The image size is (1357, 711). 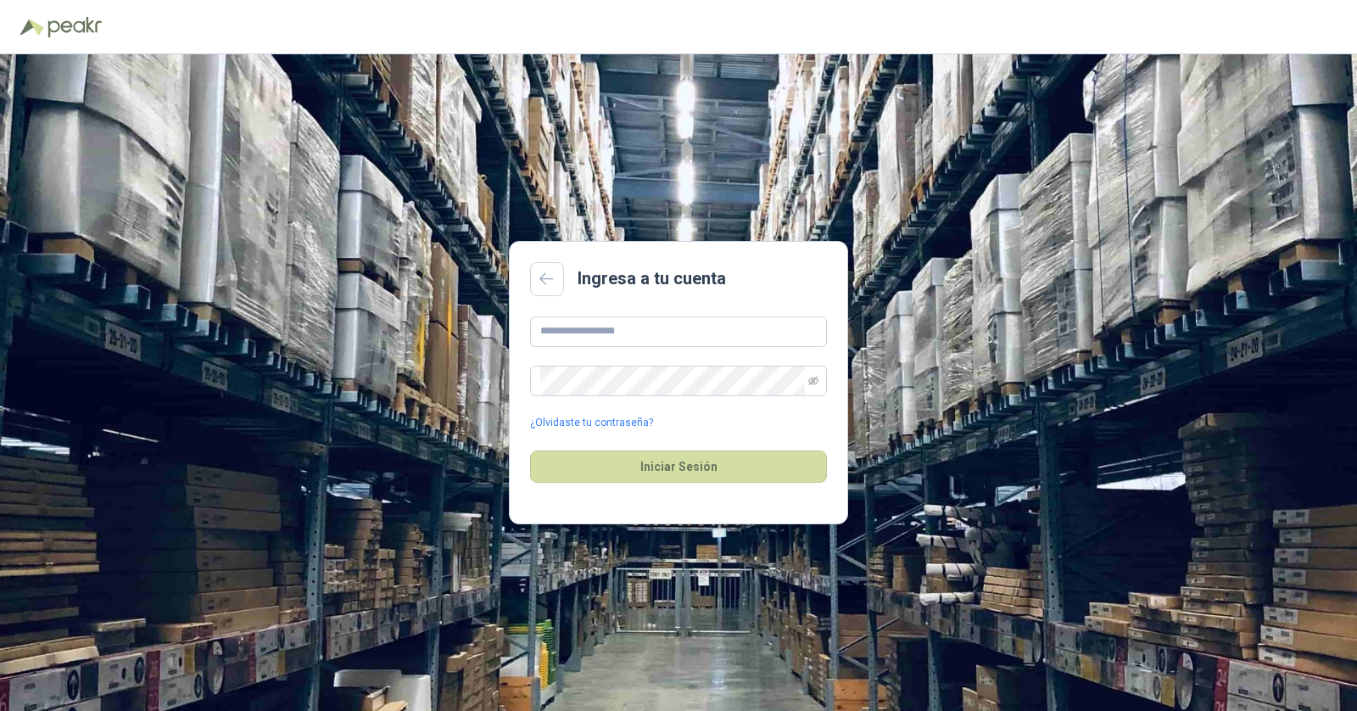 I want to click on h2: Ingresa a tu cuenta, so click(x=651, y=278).